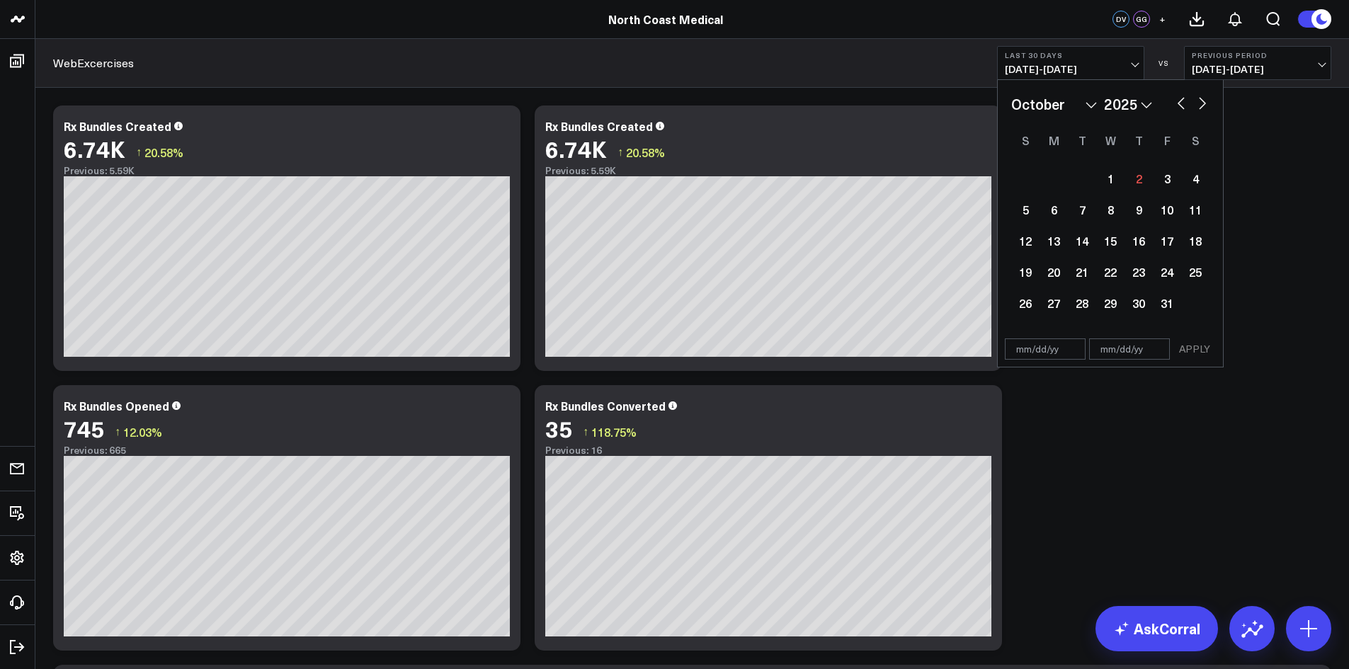  Describe the element at coordinates (1258, 55) in the screenshot. I see `b: Previous Period` at that location.